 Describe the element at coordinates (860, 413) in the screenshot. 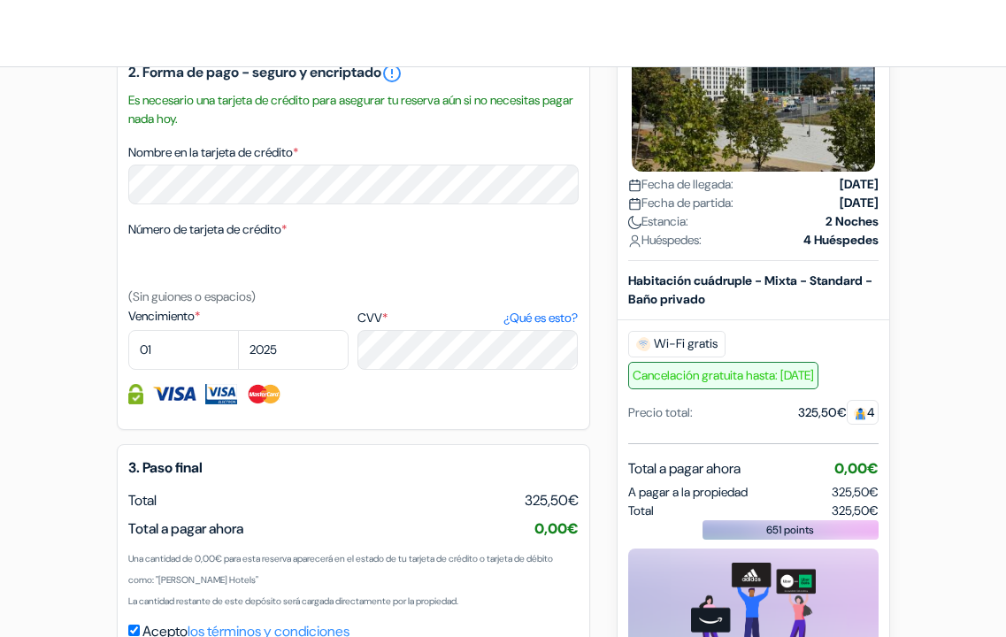

I see `img: guest.svg` at that location.